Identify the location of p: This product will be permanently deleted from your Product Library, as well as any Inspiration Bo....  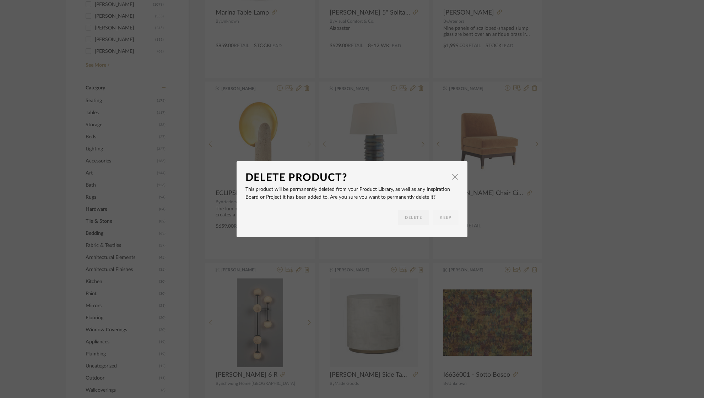
(352, 194).